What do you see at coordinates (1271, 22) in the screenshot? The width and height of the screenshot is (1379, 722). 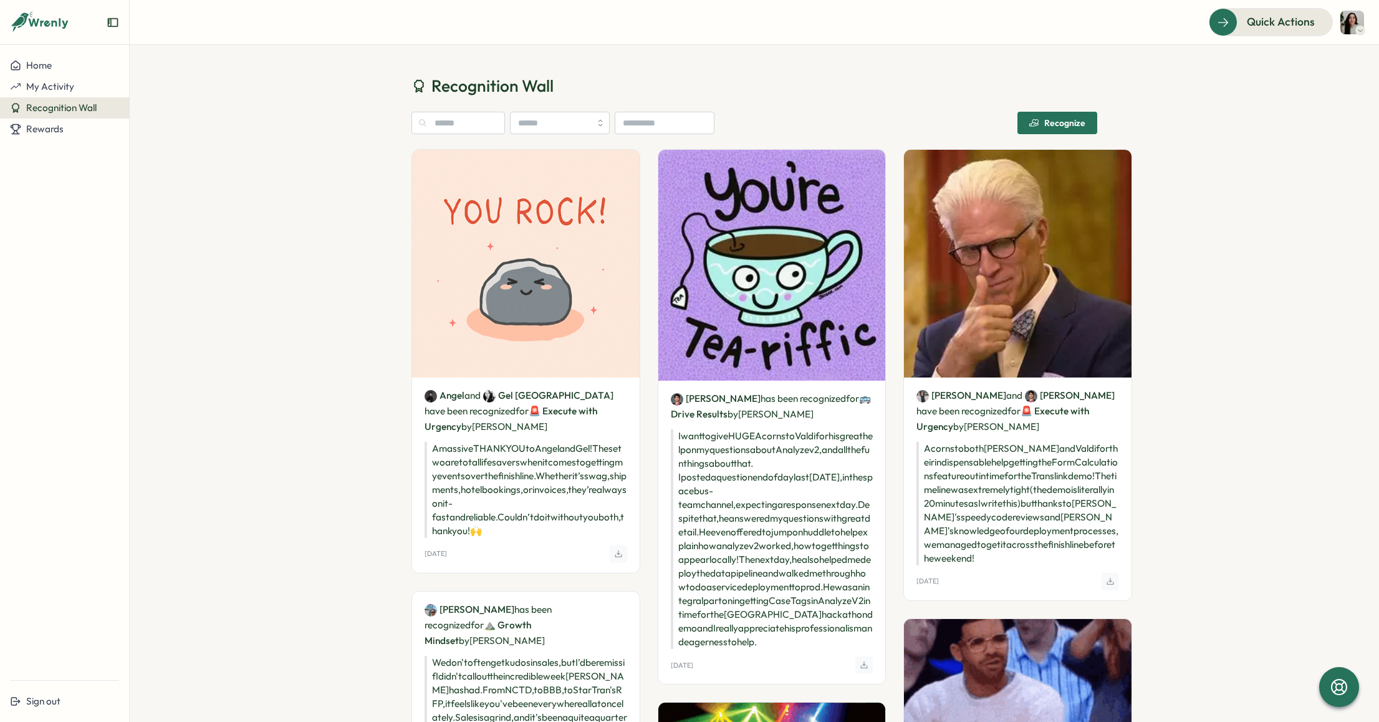 I see `button: Quick Actions` at bounding box center [1271, 22].